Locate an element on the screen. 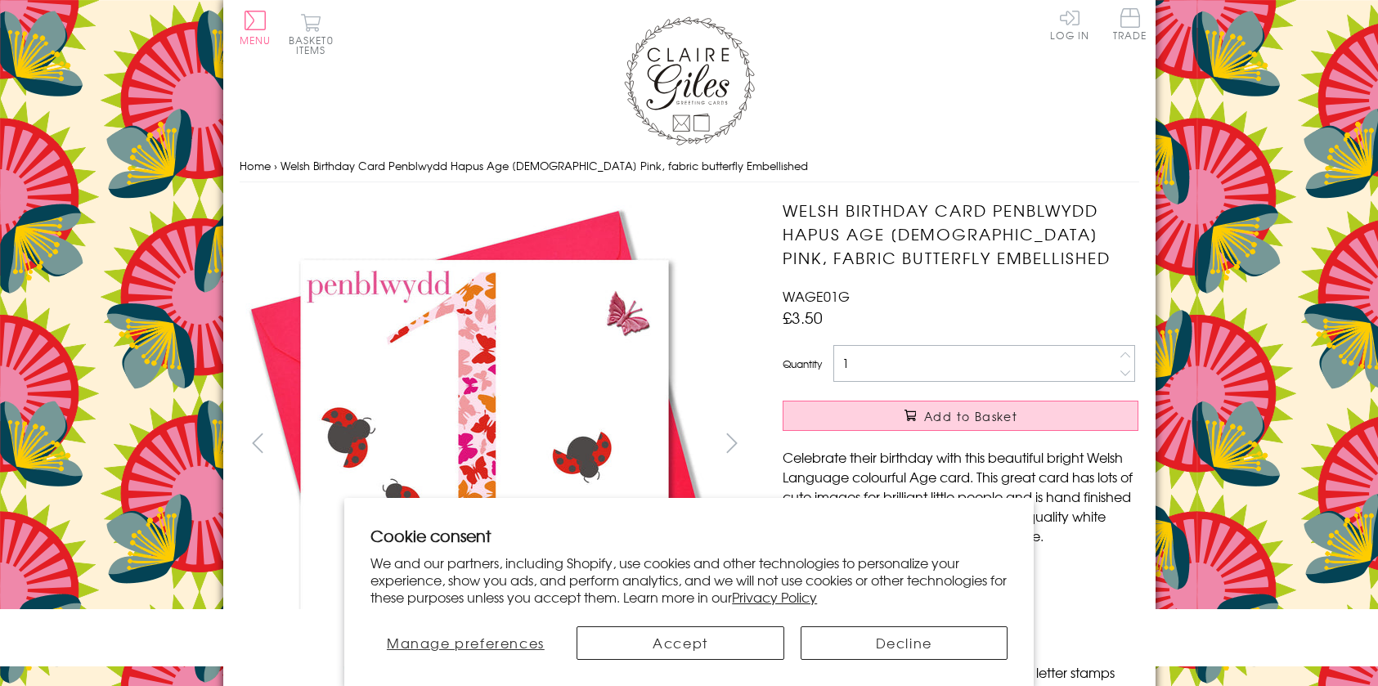 This screenshot has width=1378, height=686. button: prev is located at coordinates (258, 442).